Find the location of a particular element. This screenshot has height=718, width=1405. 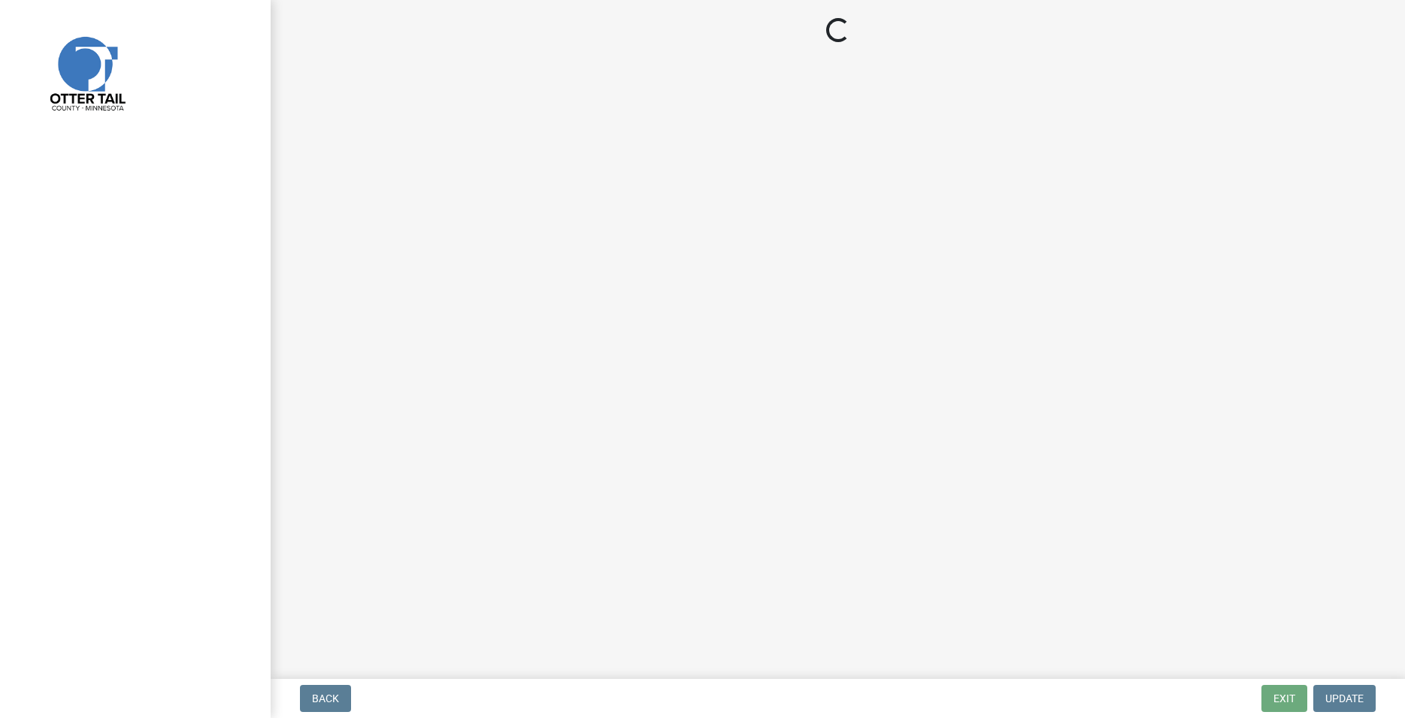

button: Back is located at coordinates (326, 698).